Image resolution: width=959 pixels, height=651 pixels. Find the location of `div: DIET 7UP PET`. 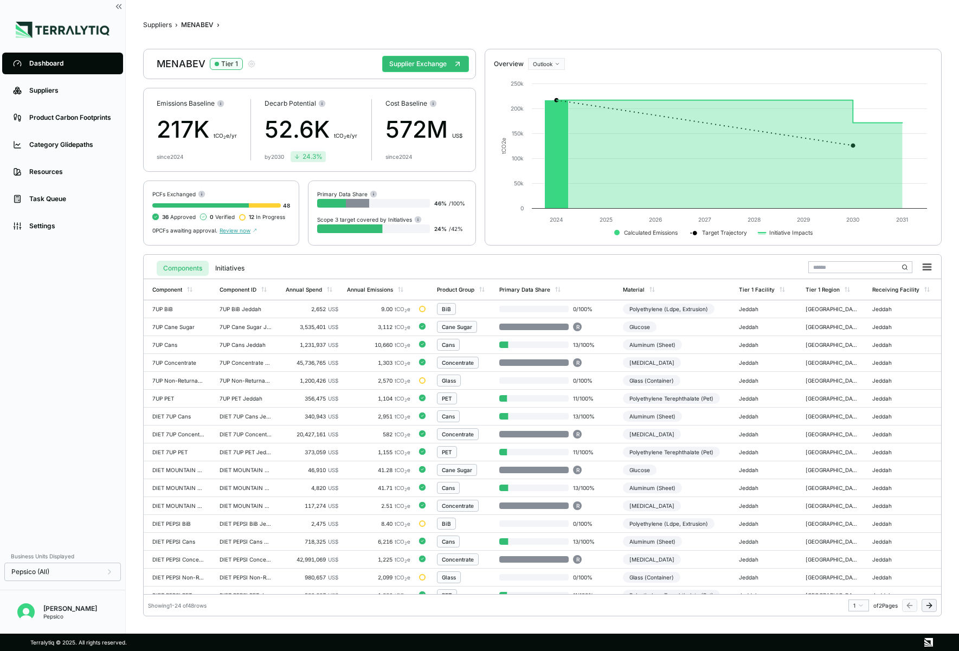

div: DIET 7UP PET is located at coordinates (178, 452).